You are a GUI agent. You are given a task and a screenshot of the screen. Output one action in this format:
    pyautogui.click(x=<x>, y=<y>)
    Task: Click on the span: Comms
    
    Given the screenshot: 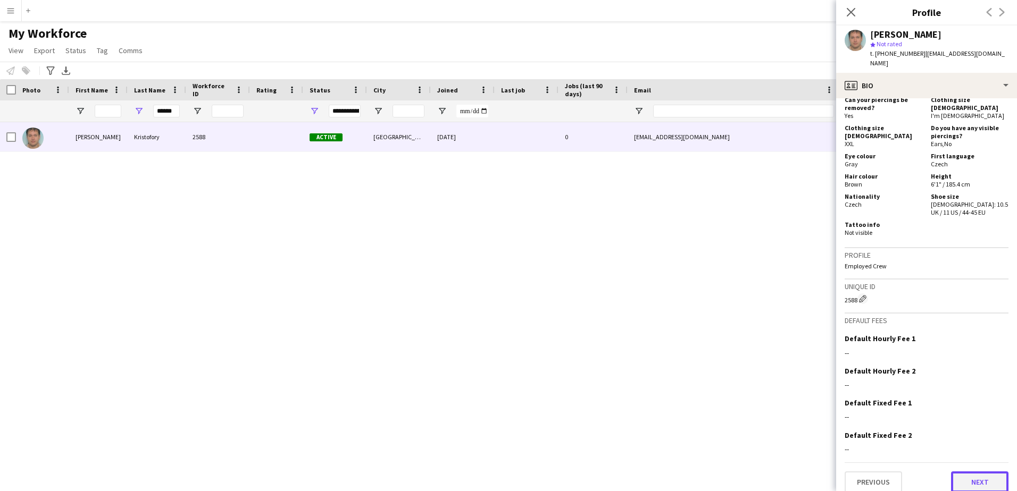 What is the action you would take?
    pyautogui.click(x=130, y=51)
    